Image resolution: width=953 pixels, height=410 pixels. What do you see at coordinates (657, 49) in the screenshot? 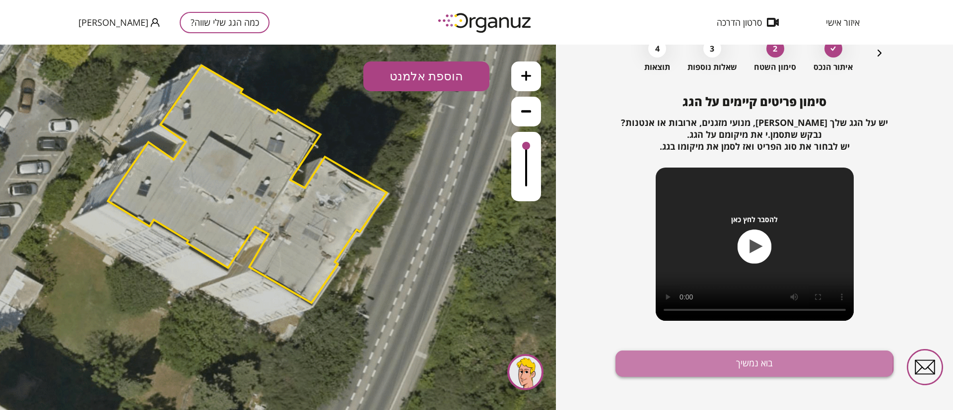
I see `div: 4` at bounding box center [657, 49].